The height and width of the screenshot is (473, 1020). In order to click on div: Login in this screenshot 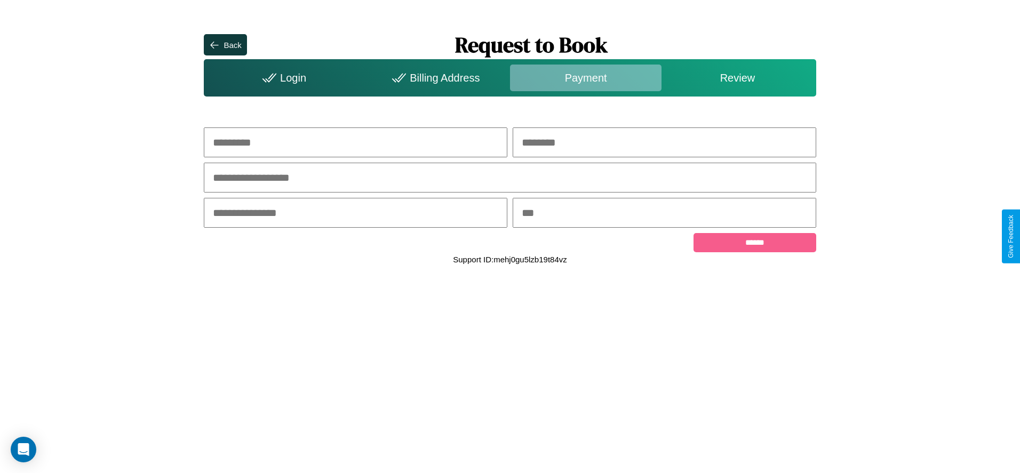, I will do `click(282, 78)`.